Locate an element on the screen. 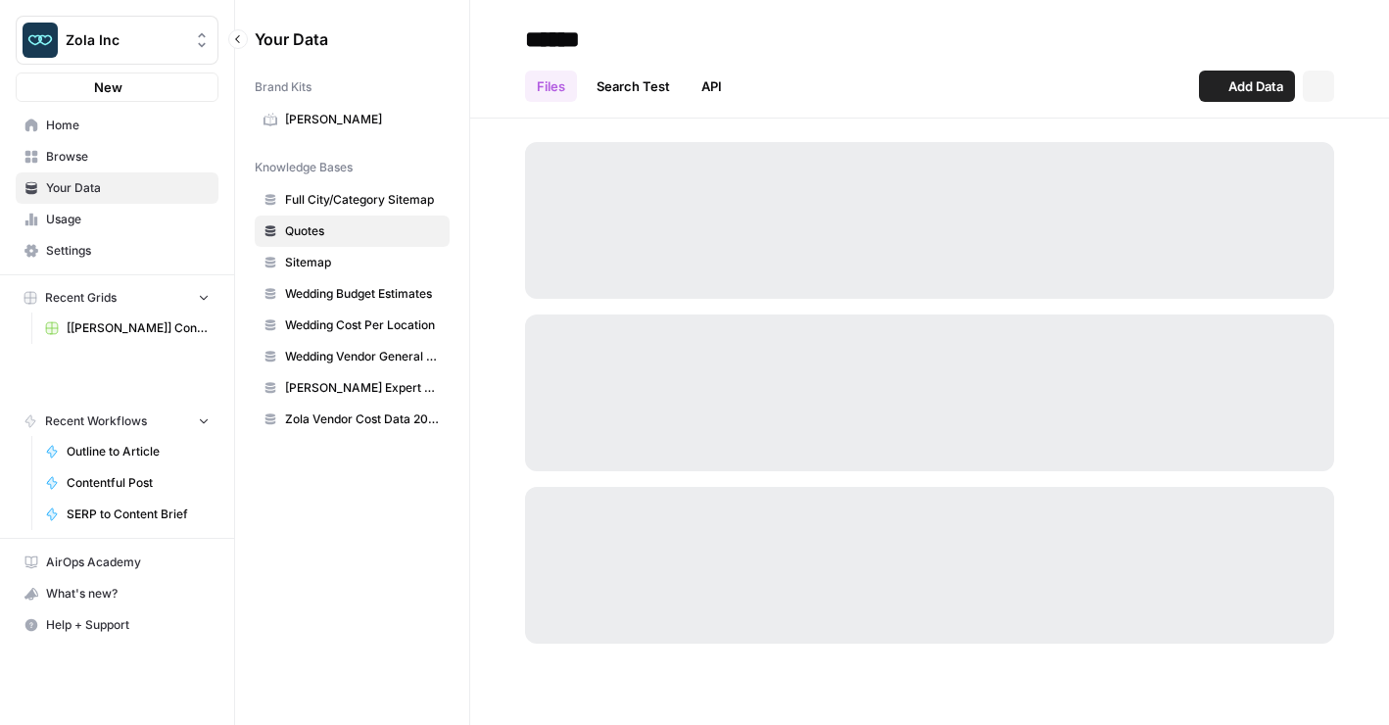  span: Add Data is located at coordinates (1256, 86).